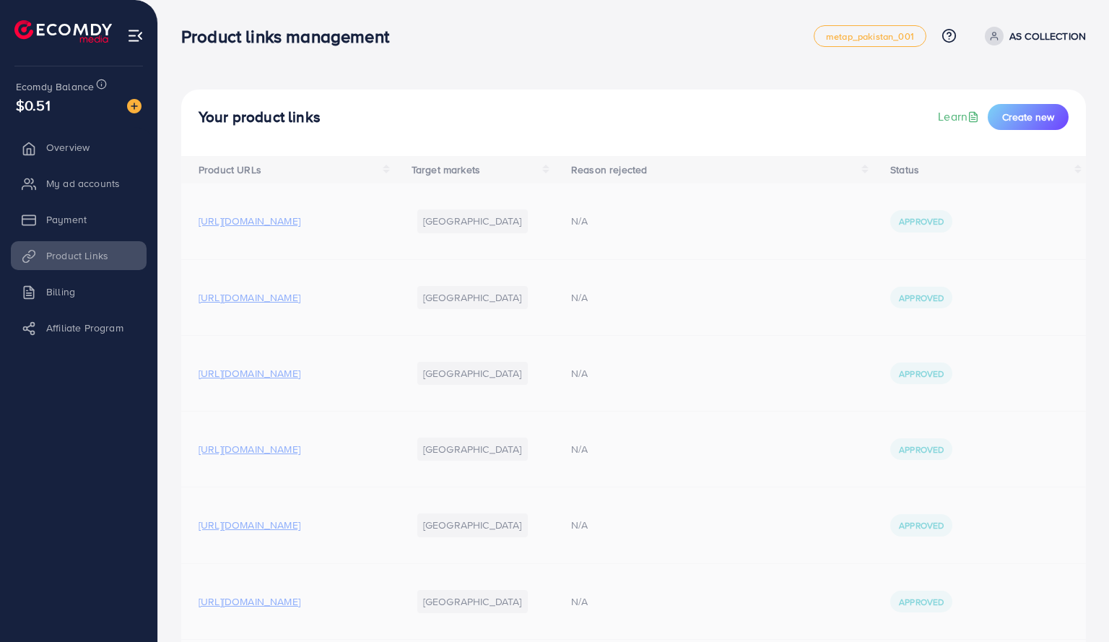 The width and height of the screenshot is (1109, 642). I want to click on a: logo, so click(63, 31).